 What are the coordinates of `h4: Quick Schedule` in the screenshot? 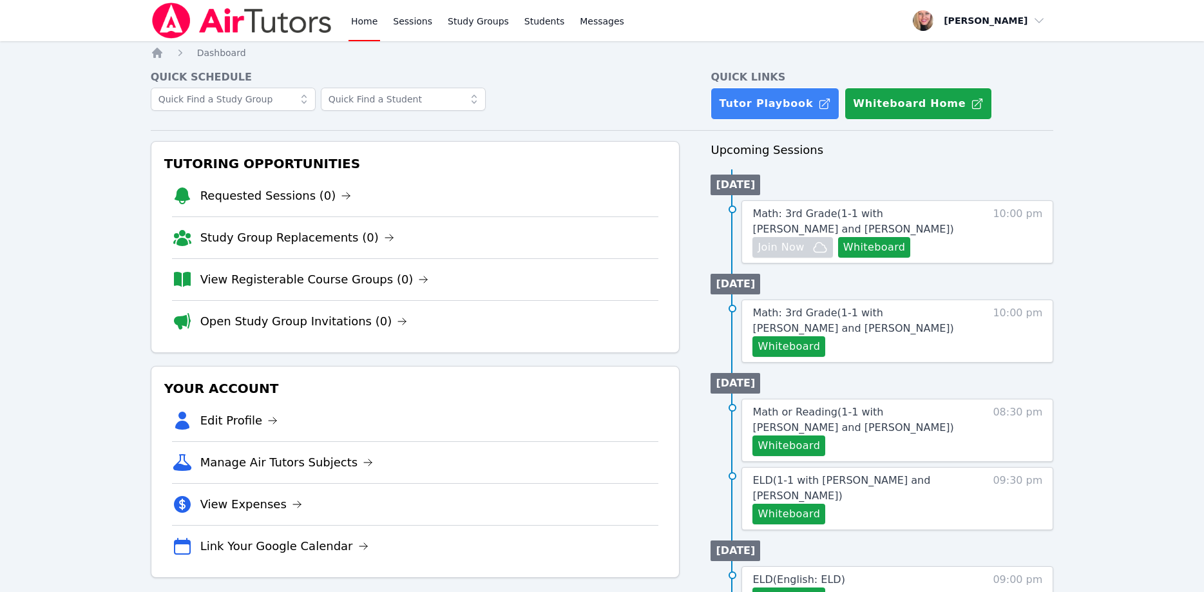 It's located at (416, 77).